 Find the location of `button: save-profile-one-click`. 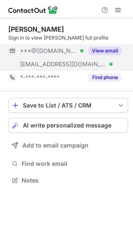

button: save-profile-one-click is located at coordinates (68, 105).